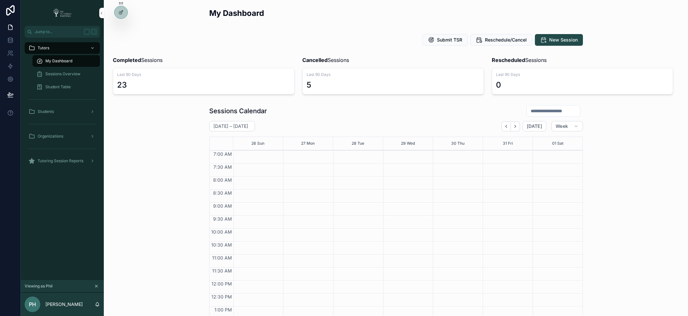 The height and width of the screenshot is (316, 688). I want to click on span: Tutoring Session Reports, so click(60, 161).